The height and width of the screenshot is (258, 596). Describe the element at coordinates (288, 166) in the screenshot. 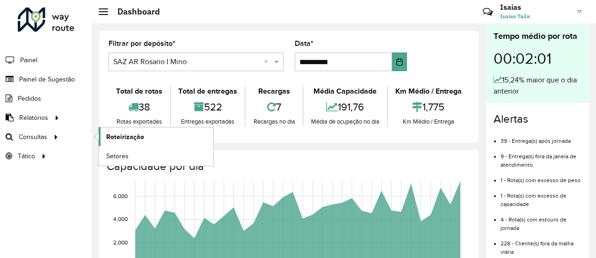

I see `h4: Capacidade por dia` at that location.